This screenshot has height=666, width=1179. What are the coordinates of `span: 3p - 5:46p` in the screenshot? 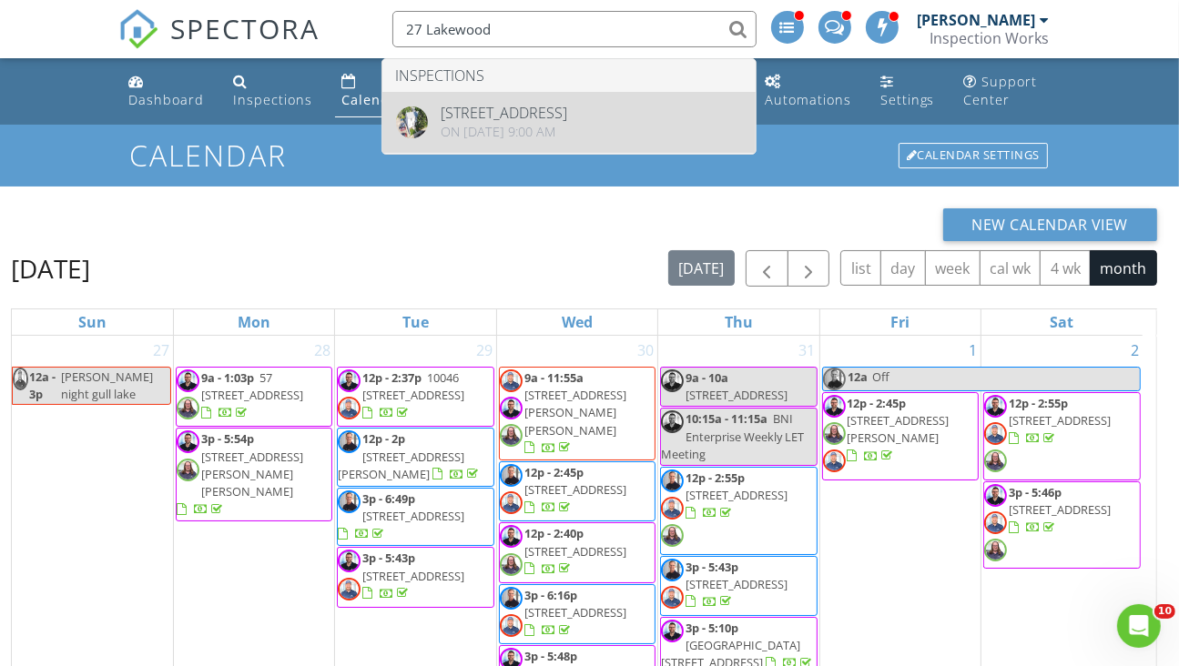 It's located at (1035, 492).